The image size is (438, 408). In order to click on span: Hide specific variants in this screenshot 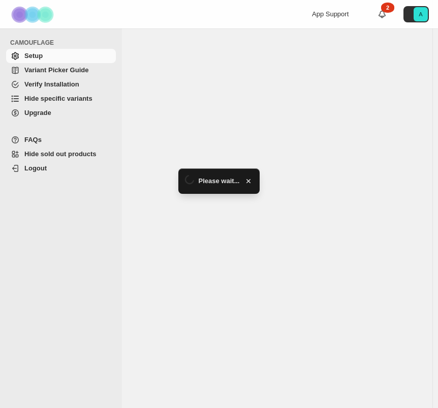, I will do `click(58, 98)`.